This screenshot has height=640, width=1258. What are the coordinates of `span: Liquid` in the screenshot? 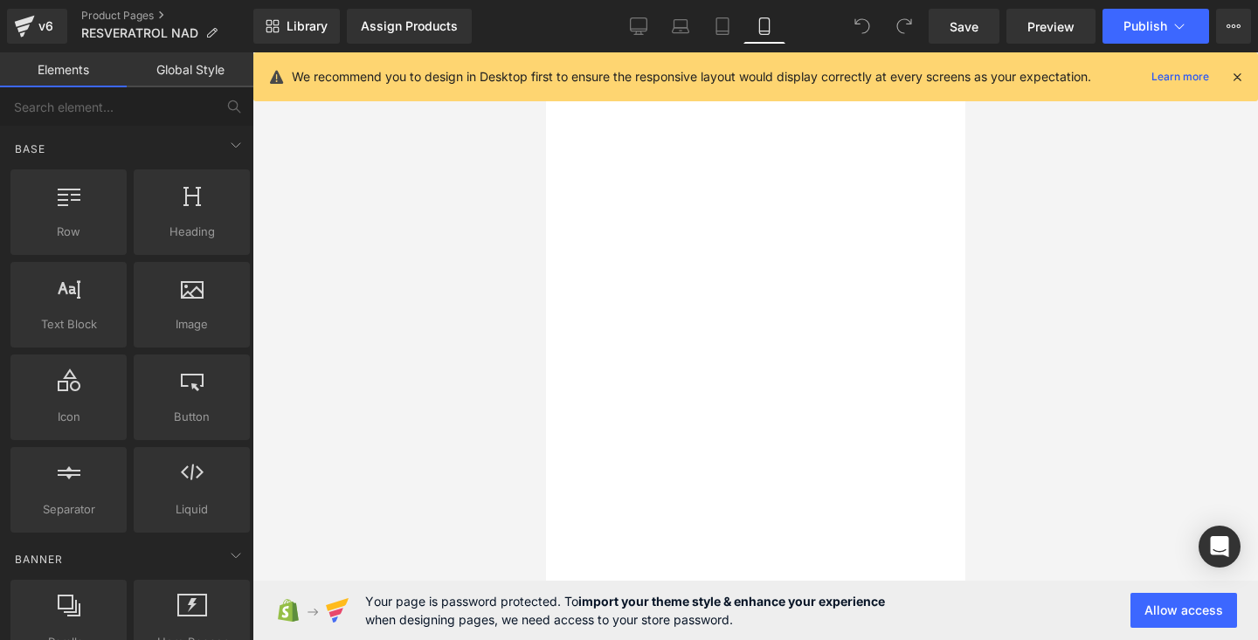 It's located at (191, 509).